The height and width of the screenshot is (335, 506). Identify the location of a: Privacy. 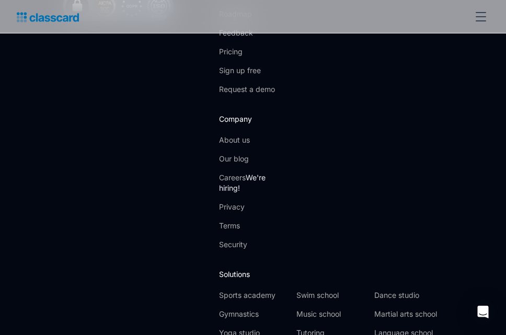
(253, 207).